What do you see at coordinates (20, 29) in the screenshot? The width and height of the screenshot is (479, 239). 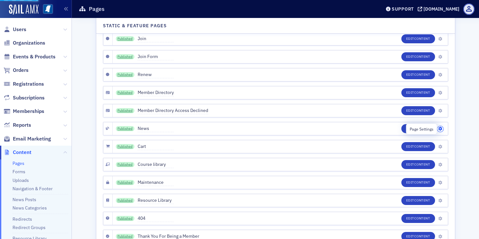 I see `span: Users` at bounding box center [20, 29].